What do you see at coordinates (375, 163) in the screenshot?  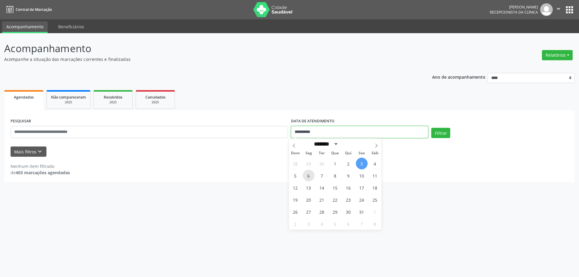 I see `span: Outubro 4, 2025` at bounding box center [375, 163].